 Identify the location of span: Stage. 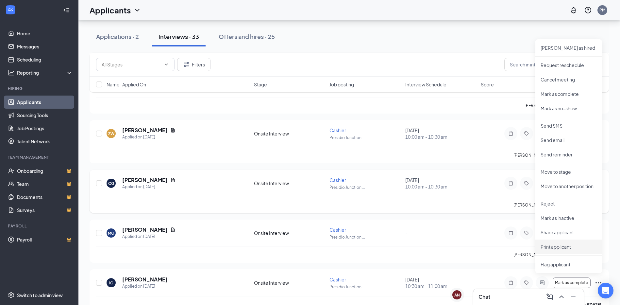
(260, 84).